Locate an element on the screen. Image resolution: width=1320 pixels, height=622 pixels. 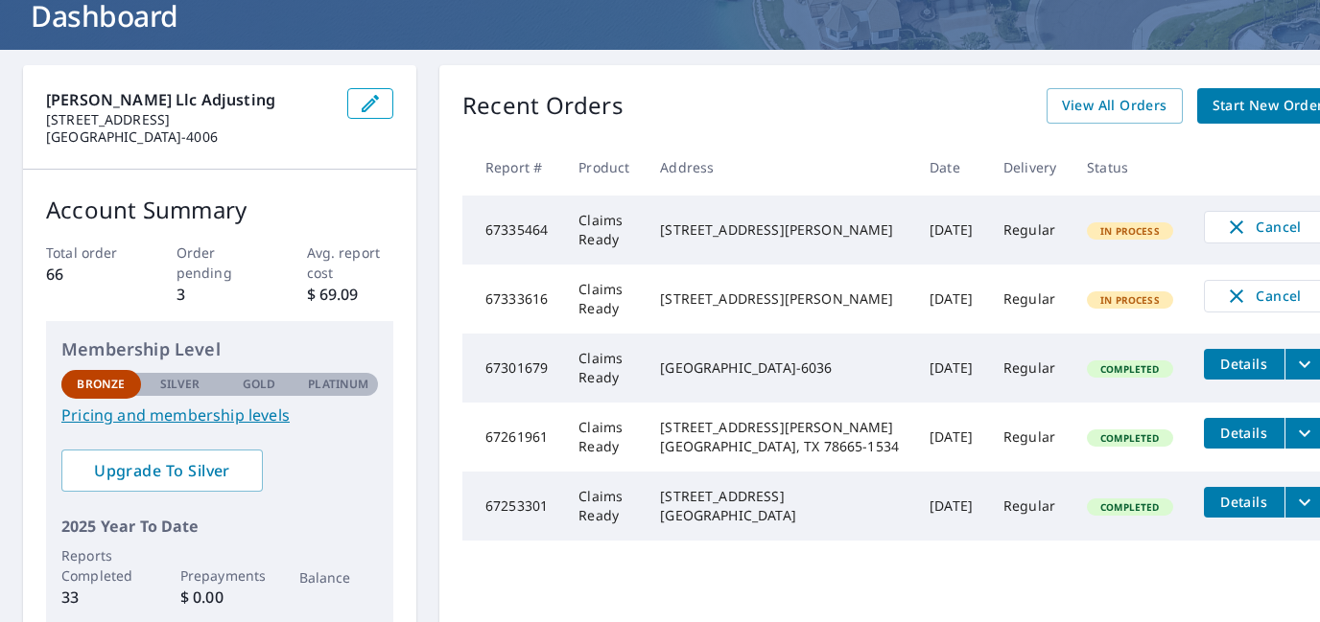
td: 67301679 is located at coordinates (512, 368).